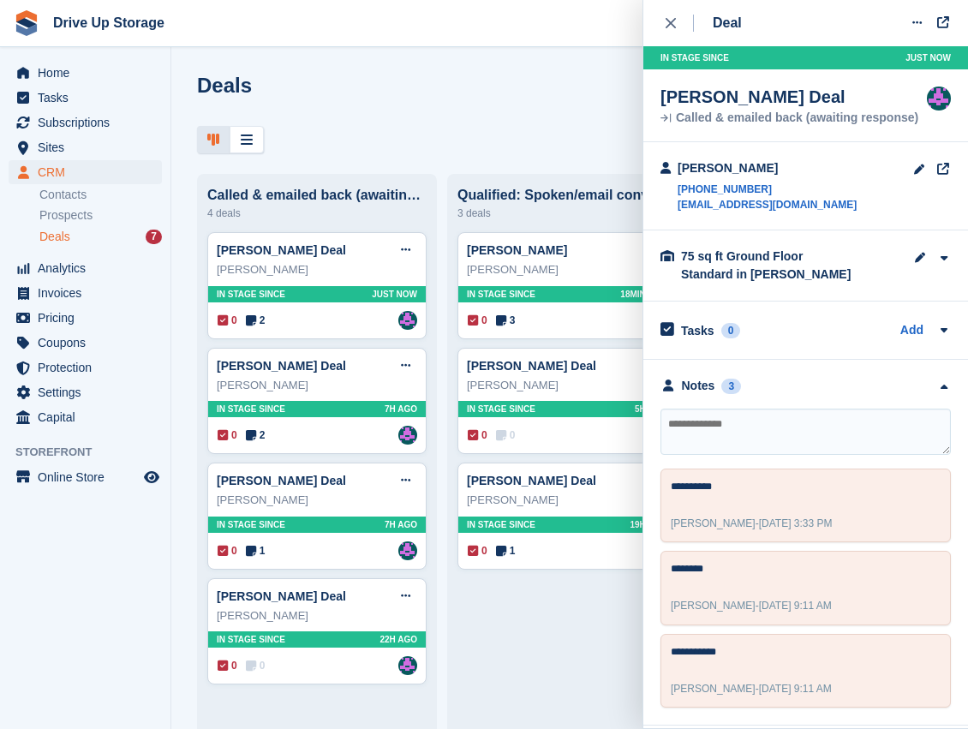 This screenshot has height=729, width=968. I want to click on a: Drive Up Storage, so click(109, 22).